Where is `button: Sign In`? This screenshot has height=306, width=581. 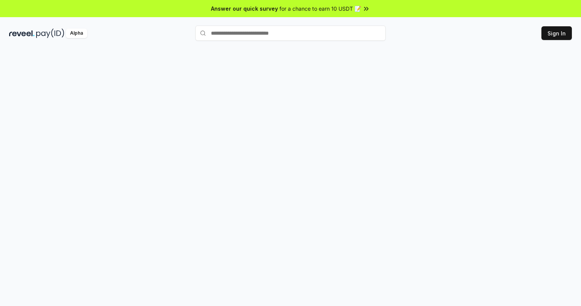 button: Sign In is located at coordinates (556, 33).